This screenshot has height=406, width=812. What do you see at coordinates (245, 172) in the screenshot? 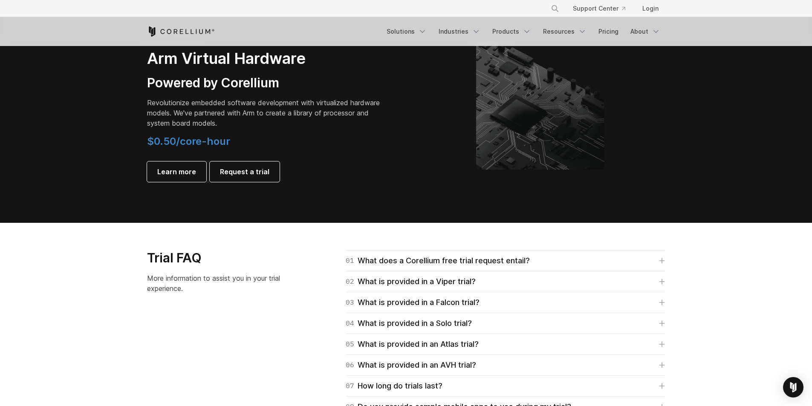
I see `span: Request a trial` at bounding box center [245, 172].